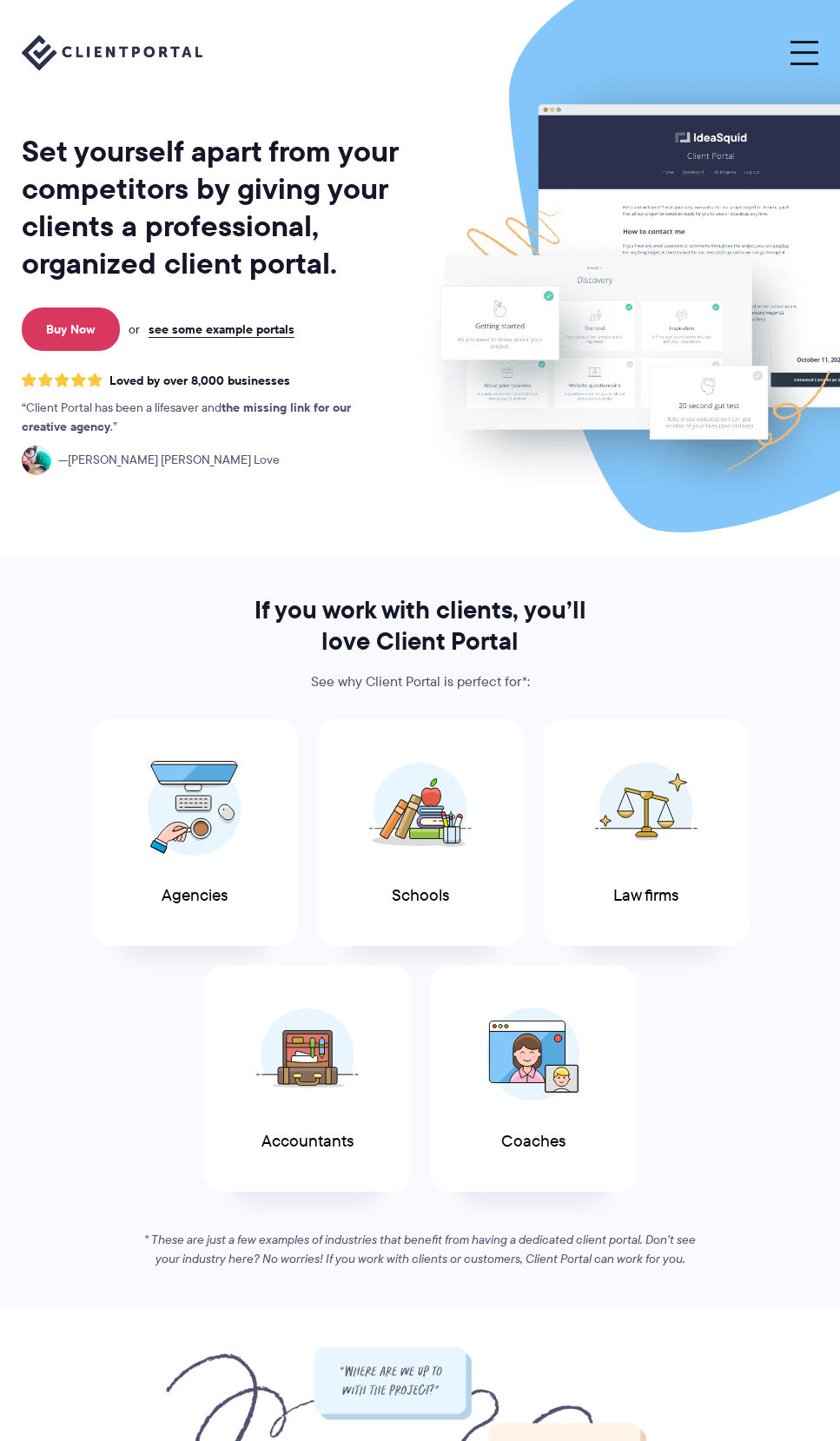 This screenshot has width=840, height=1441. I want to click on a: Schools, so click(420, 832).